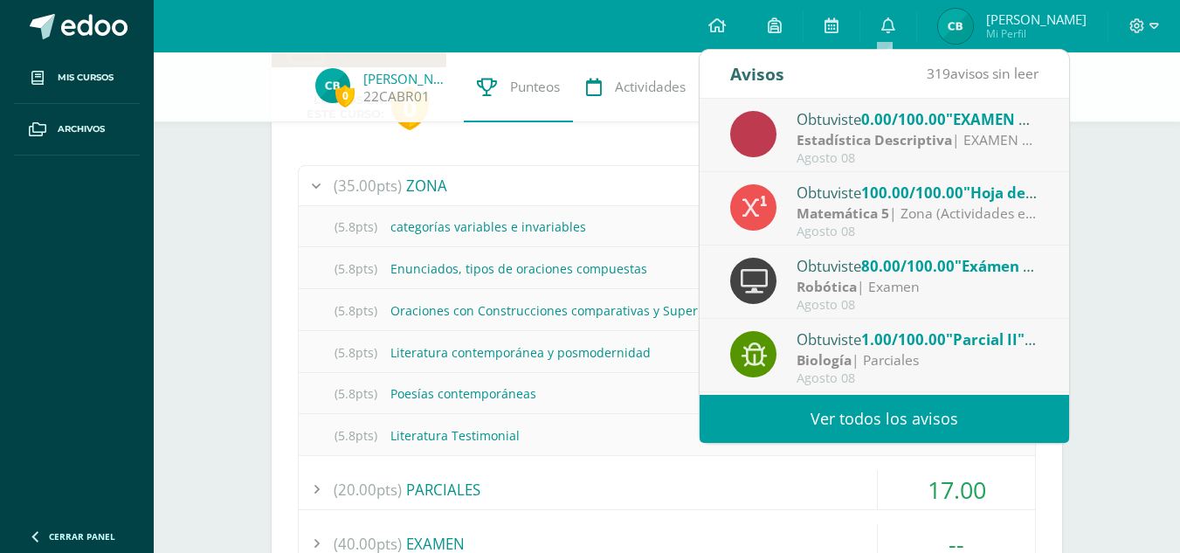 The height and width of the screenshot is (553, 1180). Describe the element at coordinates (396, 96) in the screenshot. I see `a: 22CABR01` at that location.